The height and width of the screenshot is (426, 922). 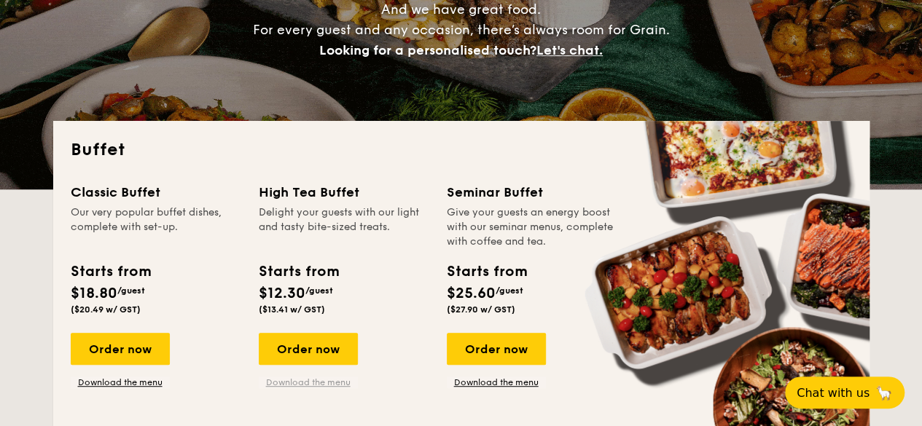 I want to click on div: High Tea Buffet, so click(x=344, y=192).